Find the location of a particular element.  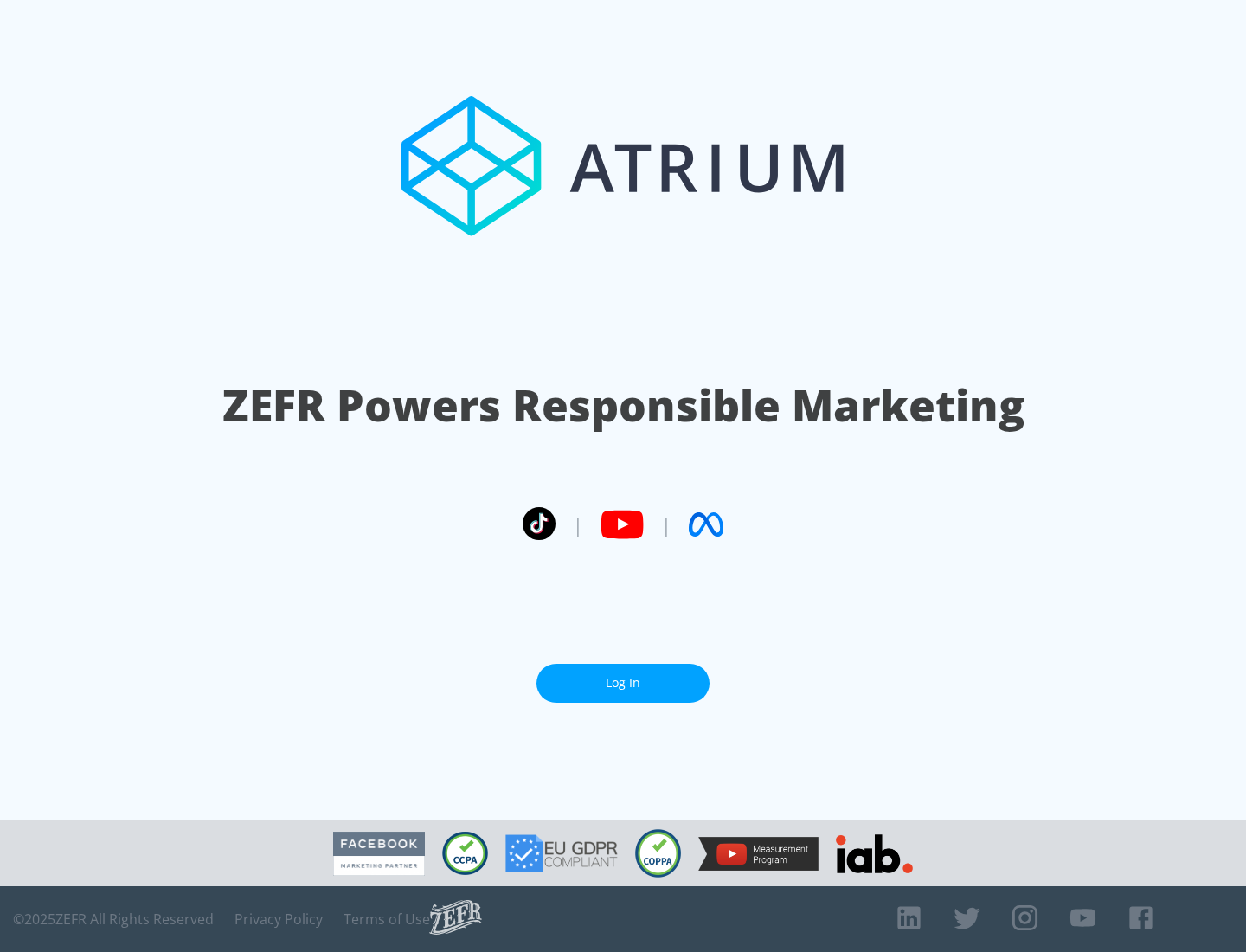

img: Facebook Marketing Partner is located at coordinates (379, 853).